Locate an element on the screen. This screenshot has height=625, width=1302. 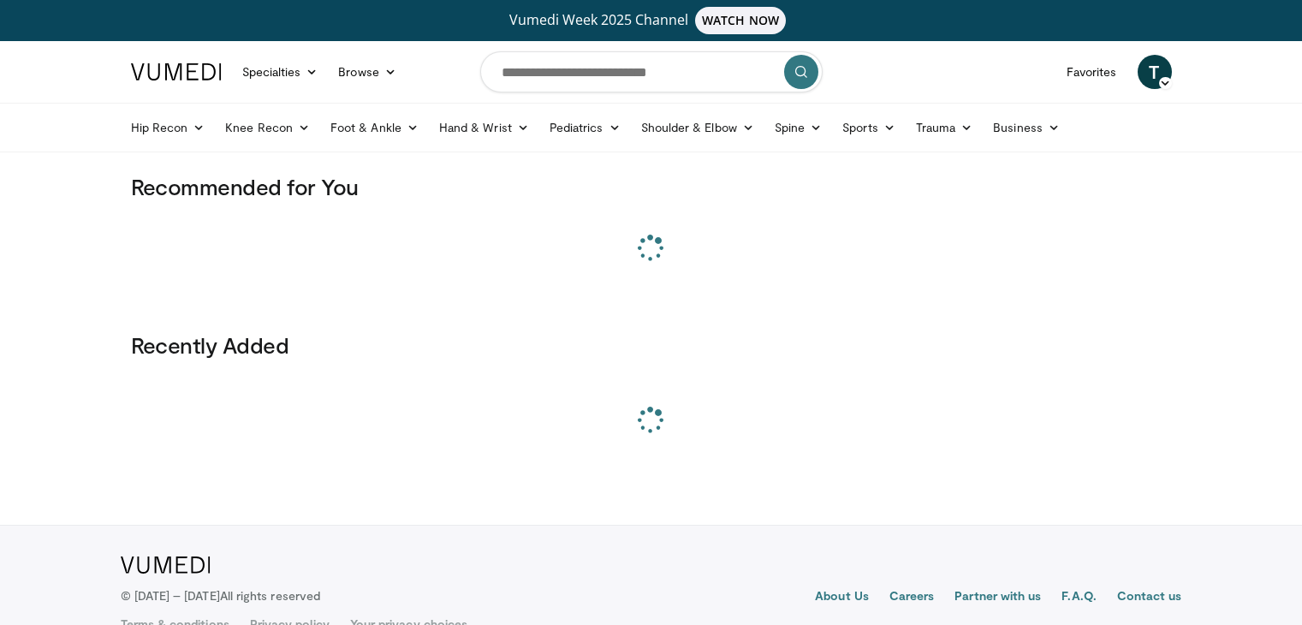
a: Business is located at coordinates (1026, 128).